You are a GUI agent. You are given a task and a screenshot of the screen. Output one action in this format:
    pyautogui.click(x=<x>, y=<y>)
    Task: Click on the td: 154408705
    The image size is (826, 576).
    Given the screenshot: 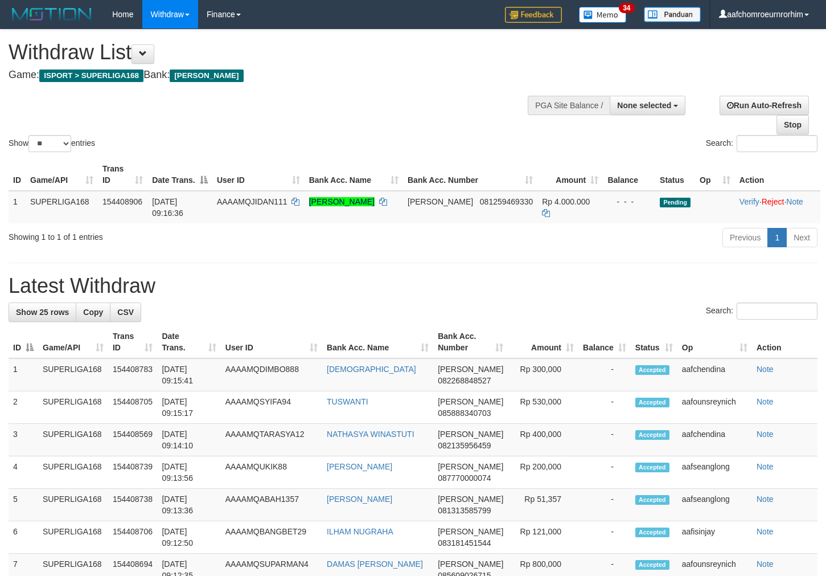 What is the action you would take?
    pyautogui.click(x=133, y=407)
    